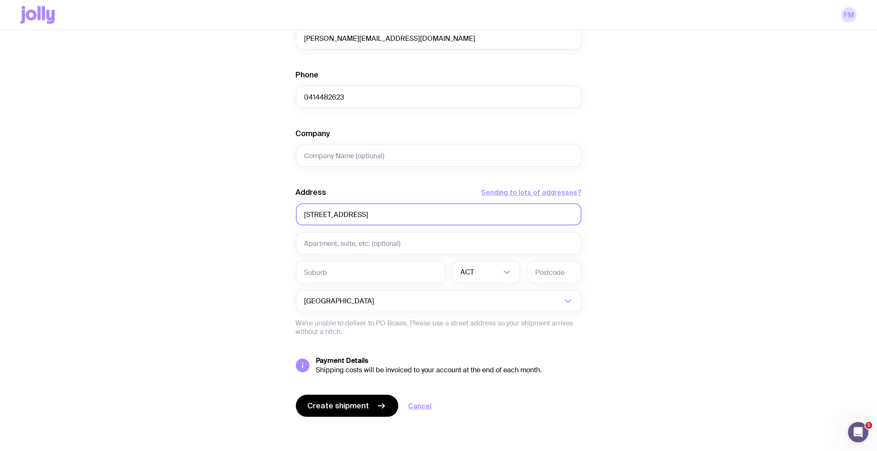 The image size is (877, 451). I want to click on input: Street Address, so click(439, 214).